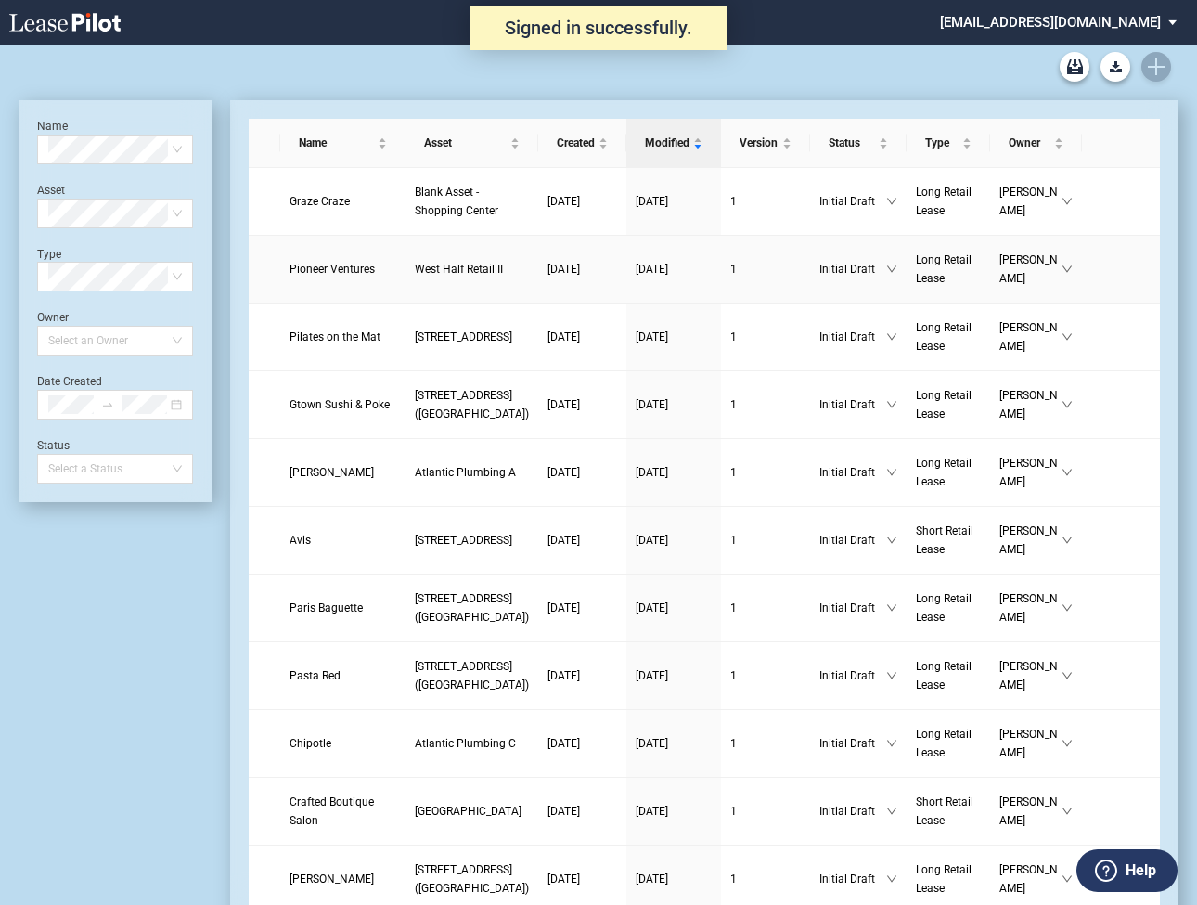 This screenshot has width=1197, height=905. I want to click on span: 1900 Crystal Drive (East-Towers), so click(471, 608).